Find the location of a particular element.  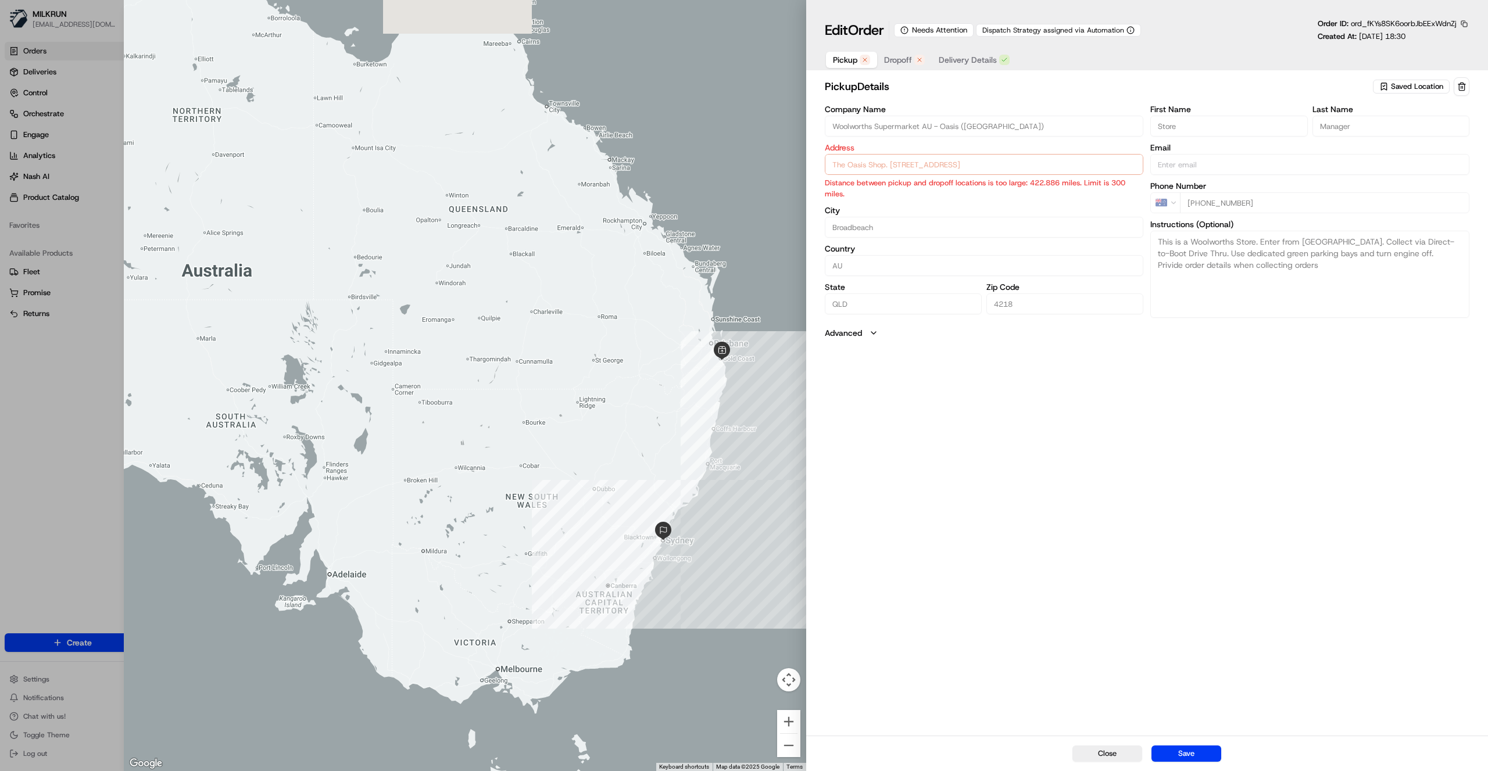

label: Company Name is located at coordinates (984, 109).